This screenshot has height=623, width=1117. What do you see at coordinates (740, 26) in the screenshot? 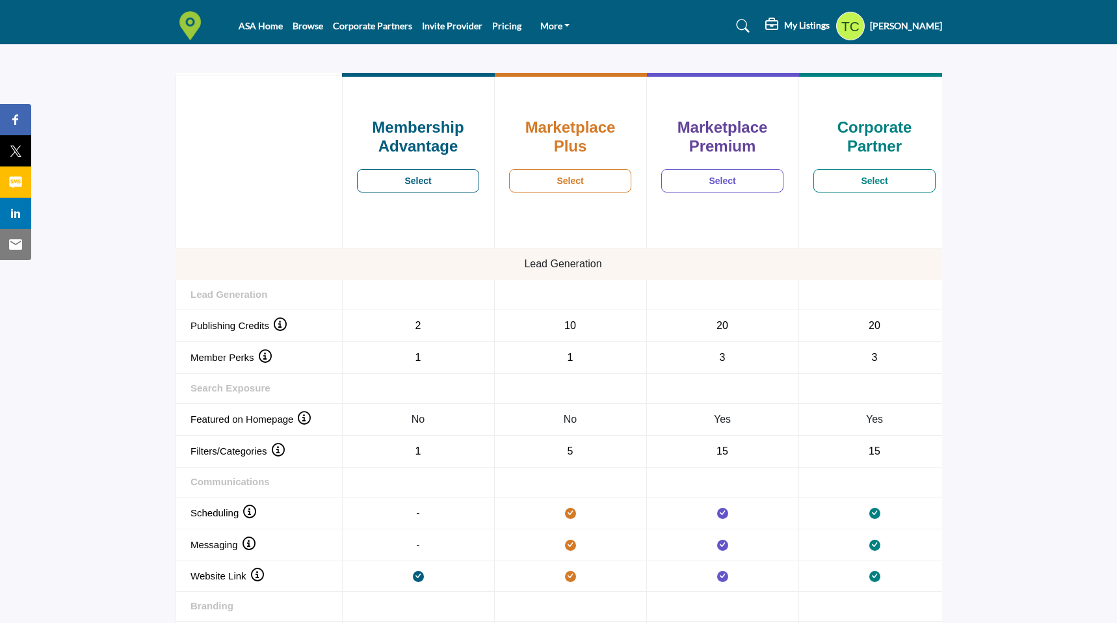
I see `a: Search` at bounding box center [740, 26].